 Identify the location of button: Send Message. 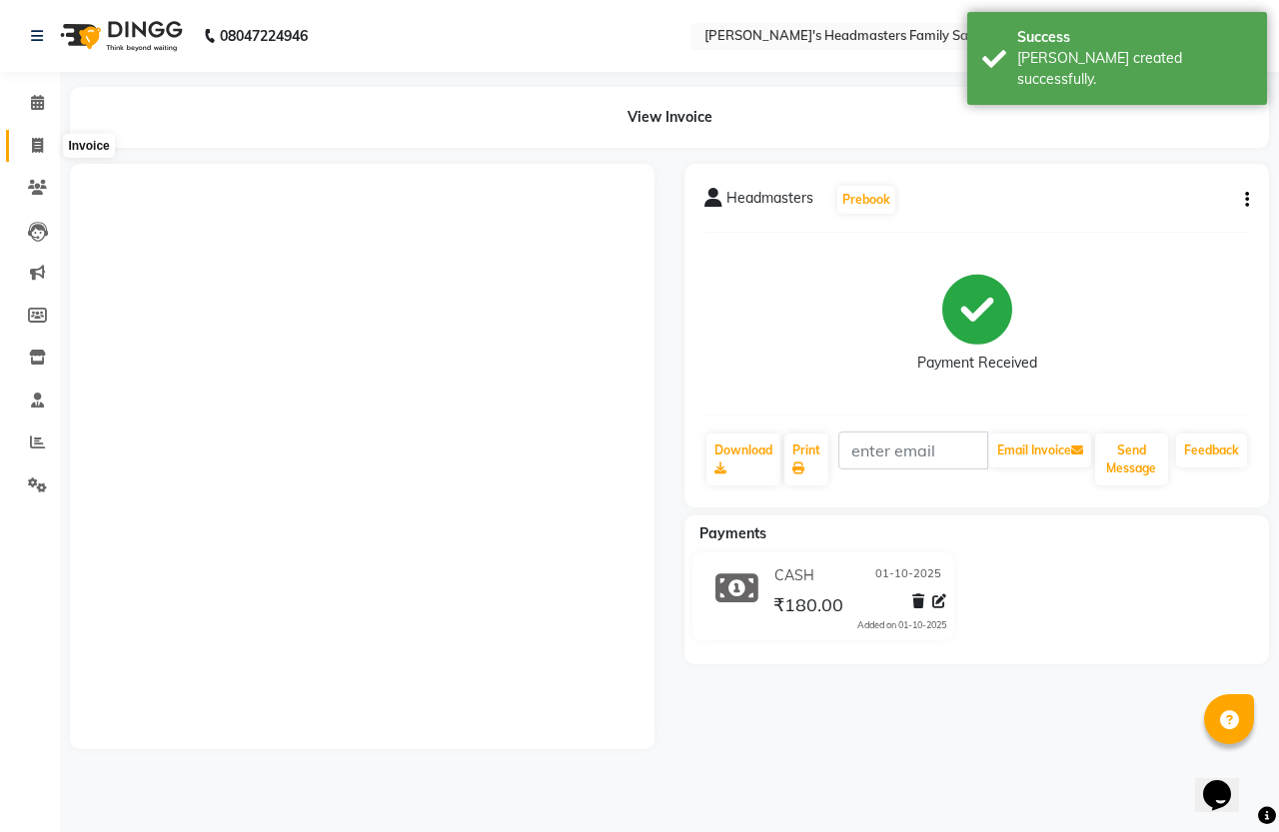
(1131, 460).